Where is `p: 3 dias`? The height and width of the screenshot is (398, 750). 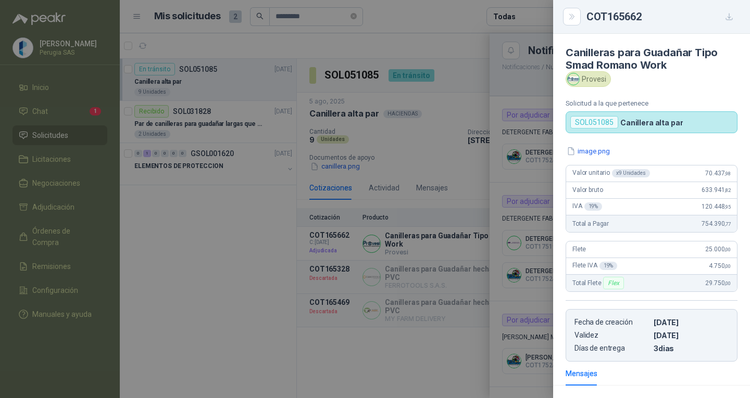 p: 3 dias is located at coordinates (691, 348).